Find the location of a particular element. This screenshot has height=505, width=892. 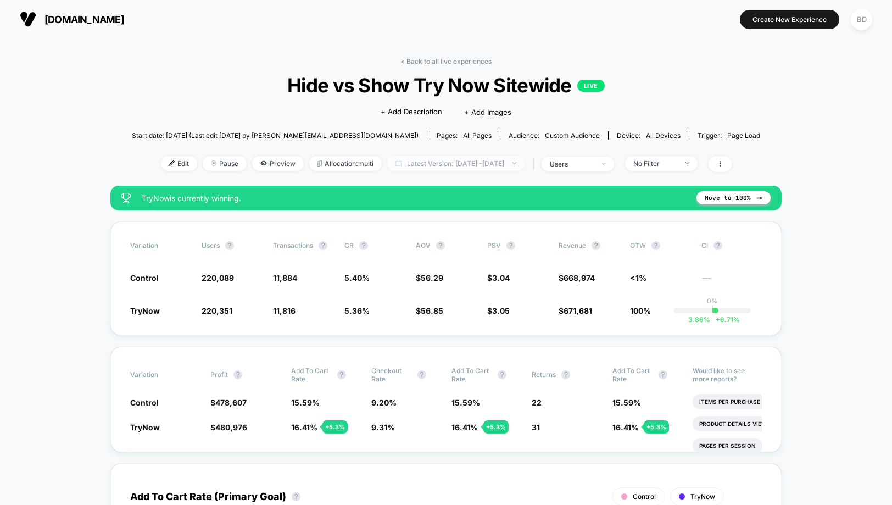

span: 668,974 is located at coordinates (579, 277).